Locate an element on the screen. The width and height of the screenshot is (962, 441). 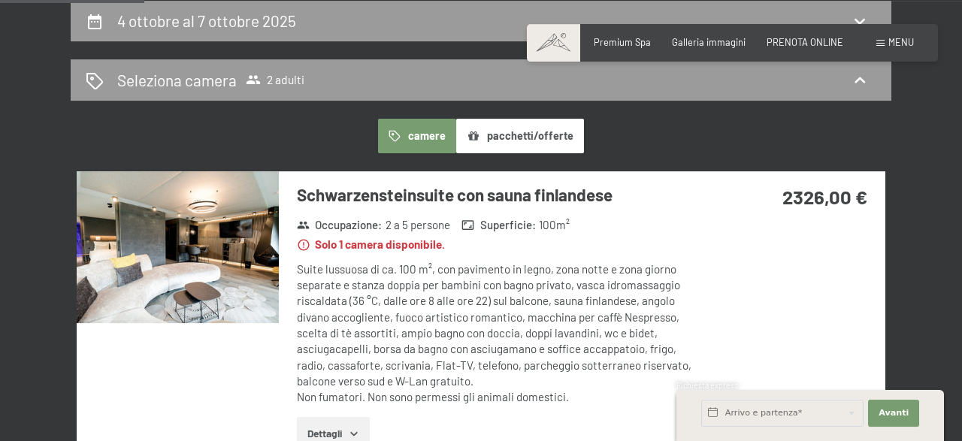
span: Menu is located at coordinates (901, 42).